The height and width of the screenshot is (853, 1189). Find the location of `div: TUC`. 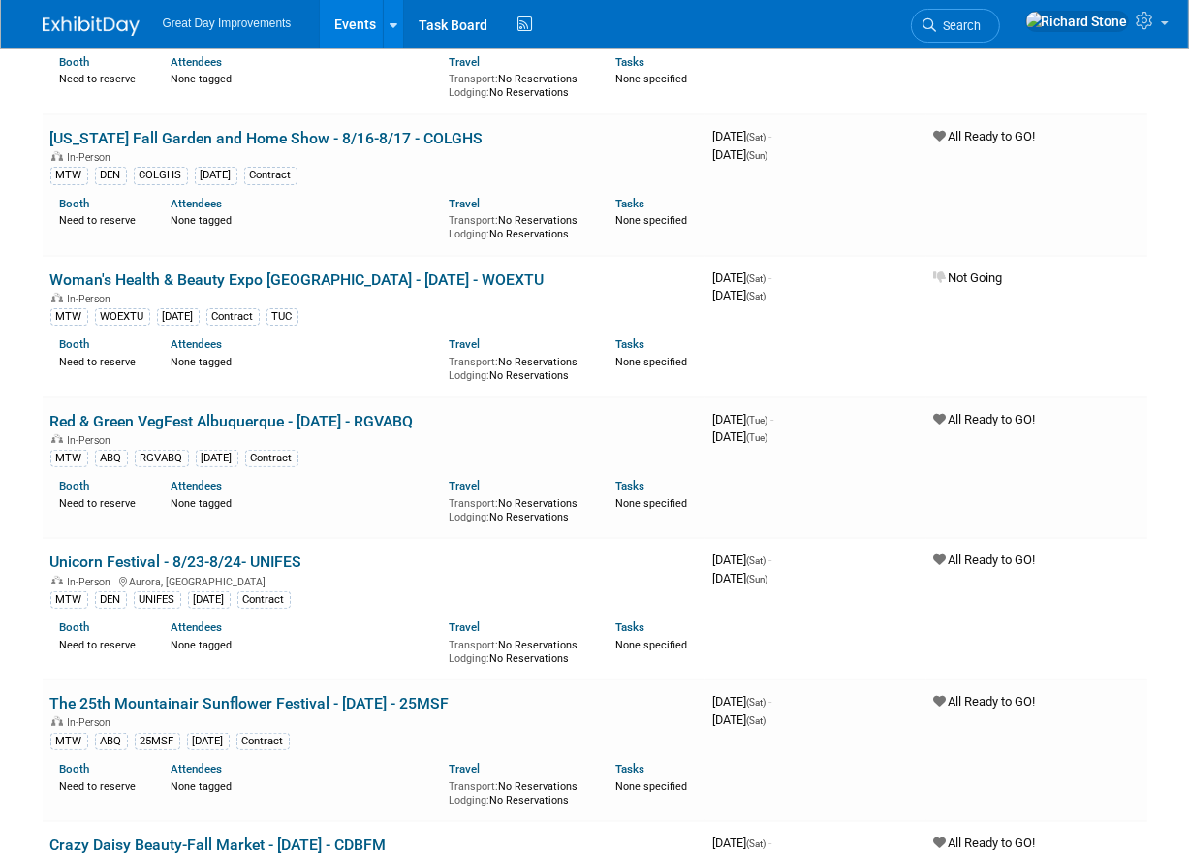

div: TUC is located at coordinates (282, 317).